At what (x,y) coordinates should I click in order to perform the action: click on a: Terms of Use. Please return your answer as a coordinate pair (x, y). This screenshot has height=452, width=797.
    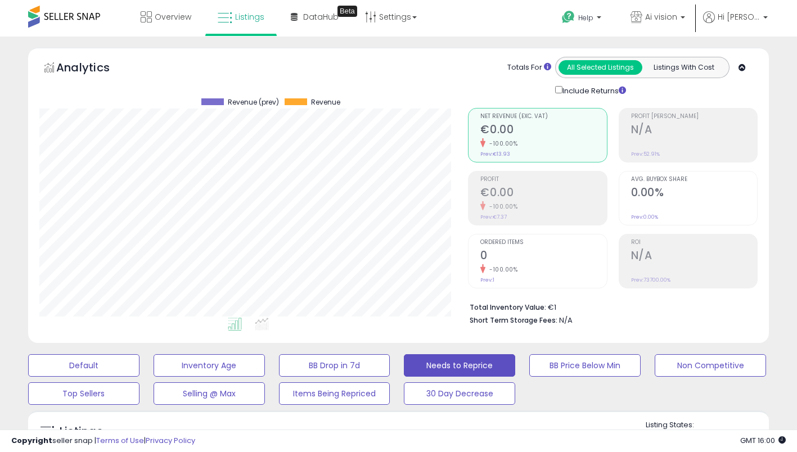
    Looking at the image, I should click on (120, 440).